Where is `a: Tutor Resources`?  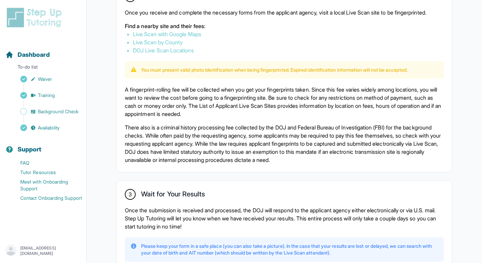 a: Tutor Resources is located at coordinates (46, 173).